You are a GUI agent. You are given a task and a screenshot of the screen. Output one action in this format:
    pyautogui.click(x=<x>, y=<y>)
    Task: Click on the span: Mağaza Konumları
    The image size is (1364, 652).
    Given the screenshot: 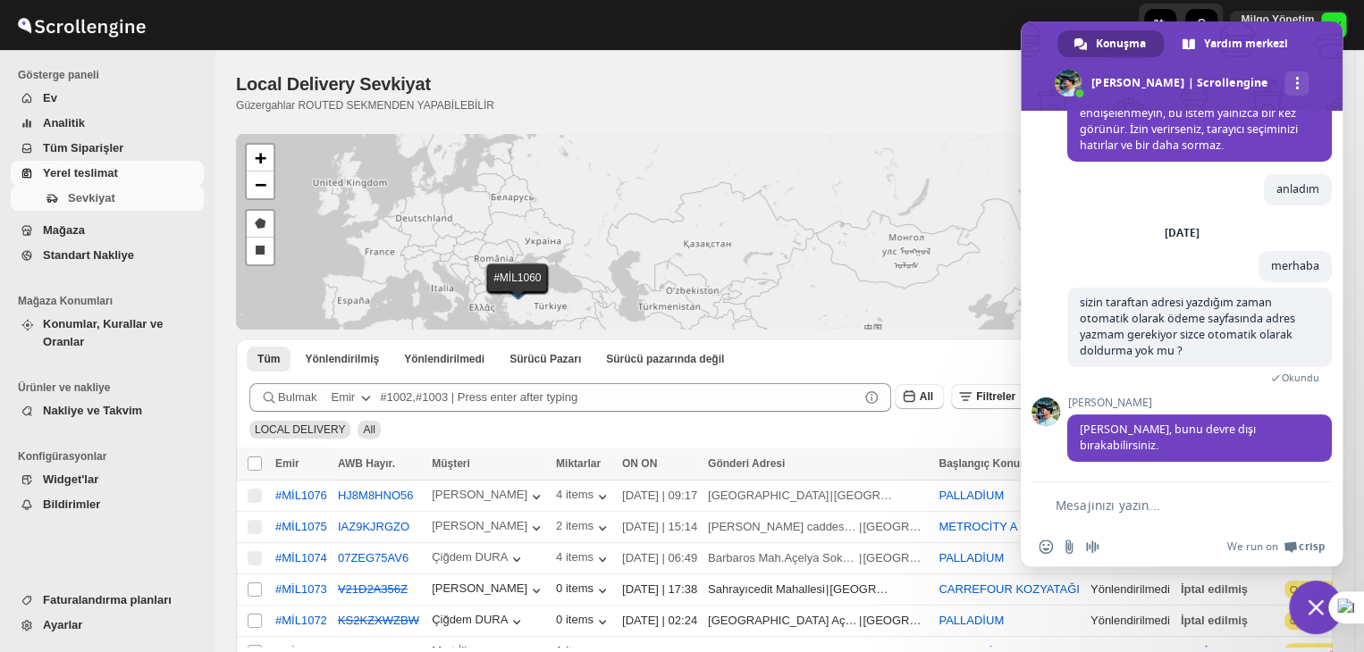 What is the action you would take?
    pyautogui.click(x=112, y=301)
    